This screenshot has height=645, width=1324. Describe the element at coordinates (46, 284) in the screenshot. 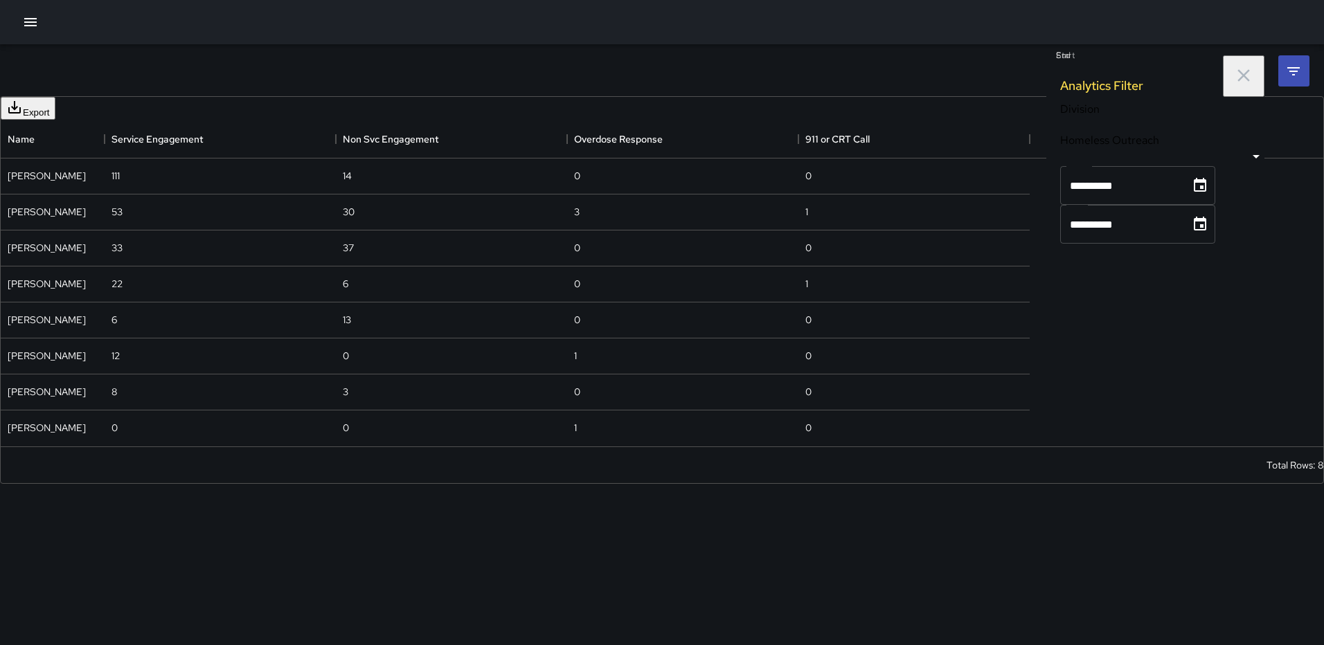

I see `div: Grant Dillivan` at that location.